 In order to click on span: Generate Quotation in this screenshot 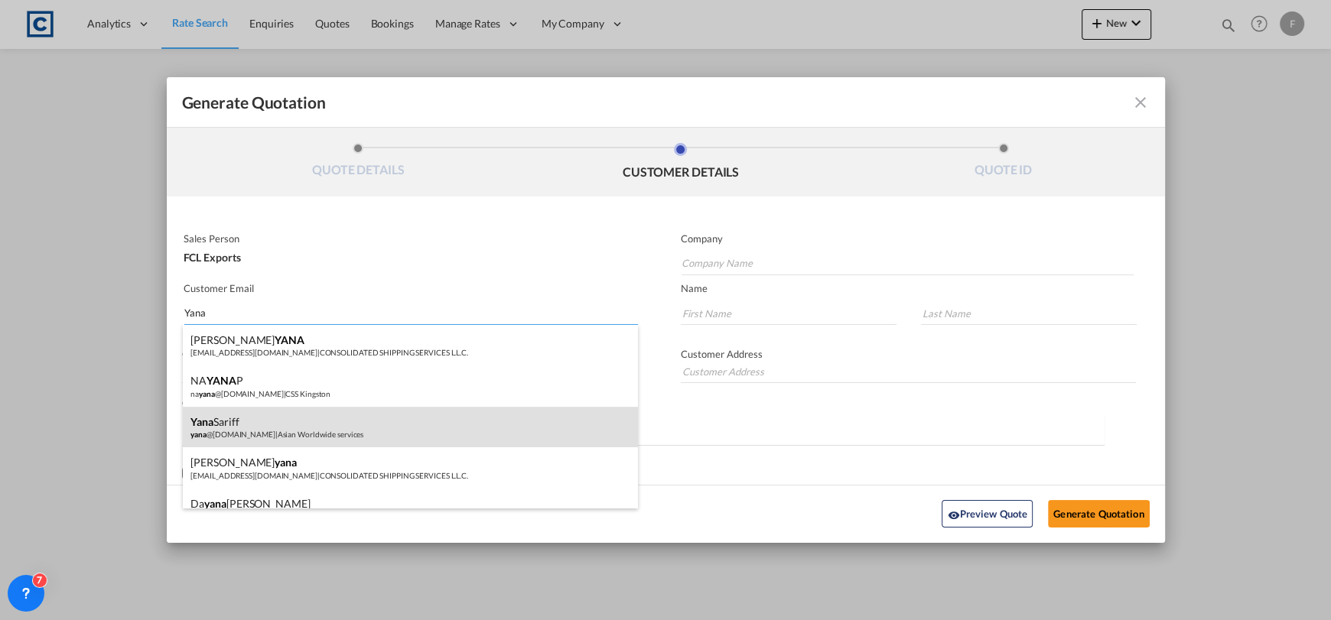, I will do `click(254, 102)`.